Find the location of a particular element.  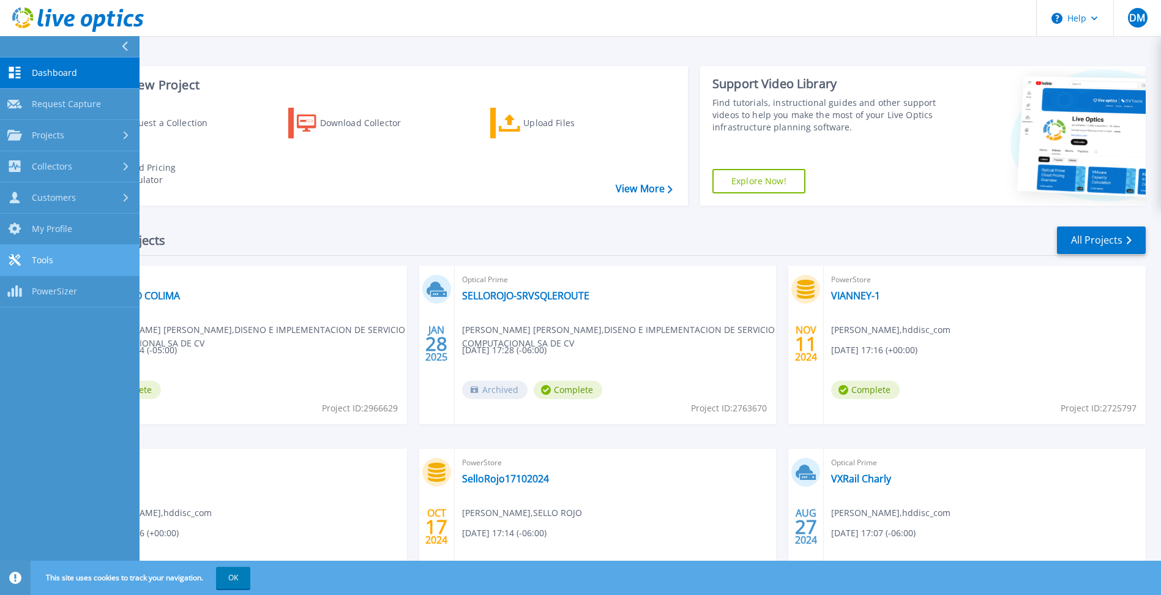

a: GOBIERNO COLIMA is located at coordinates (136, 296).